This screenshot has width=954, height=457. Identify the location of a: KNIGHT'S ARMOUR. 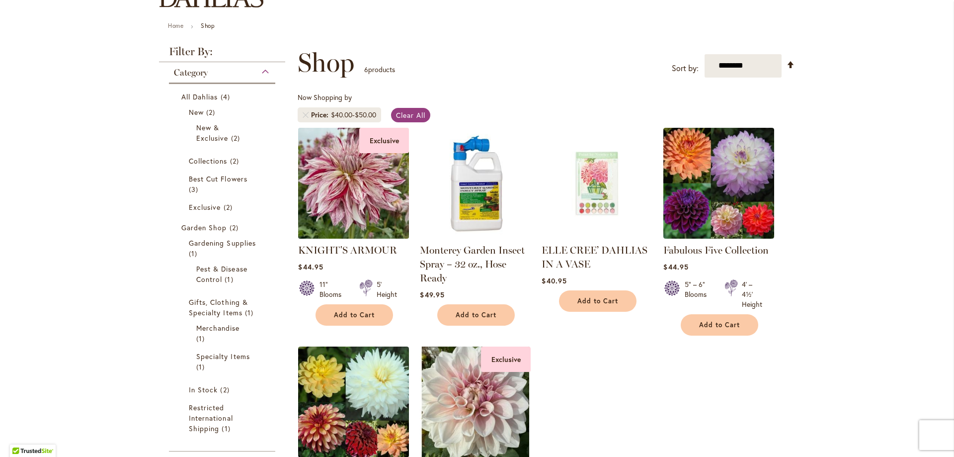
(347, 250).